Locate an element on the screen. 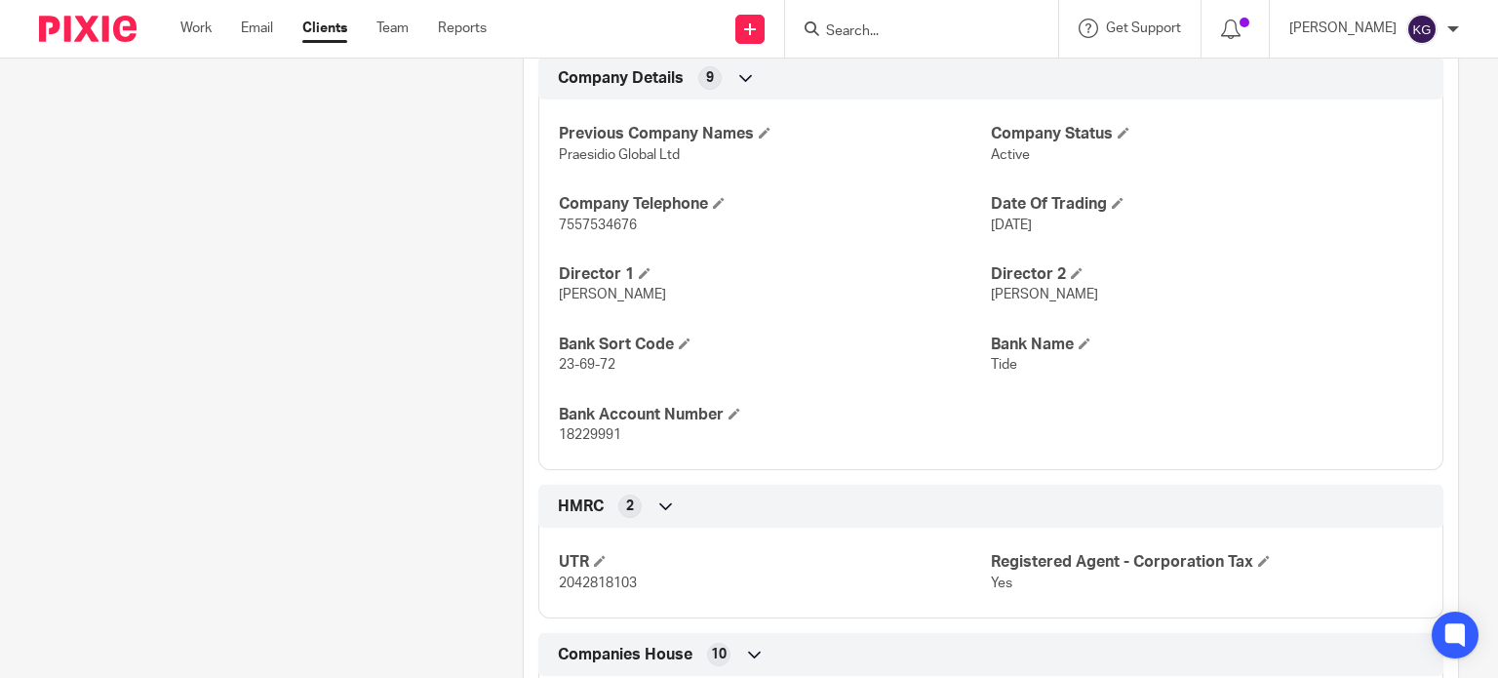 The width and height of the screenshot is (1498, 678). span: Company Details is located at coordinates (620, 78).